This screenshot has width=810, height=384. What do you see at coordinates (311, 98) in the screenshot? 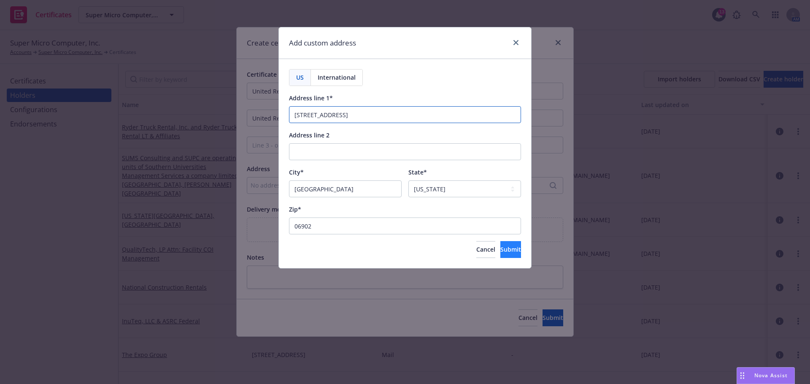
I see `span: Address line 1*` at bounding box center [311, 98].